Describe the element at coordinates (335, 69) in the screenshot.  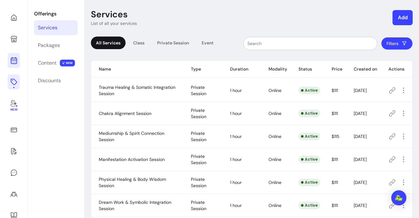
I see `th: Price` at that location.